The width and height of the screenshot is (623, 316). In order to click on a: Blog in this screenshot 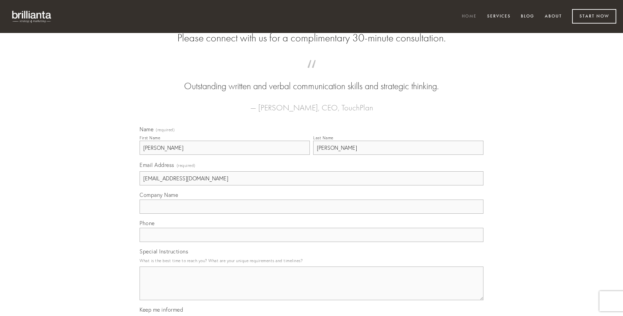, I will do `click(527, 17)`.